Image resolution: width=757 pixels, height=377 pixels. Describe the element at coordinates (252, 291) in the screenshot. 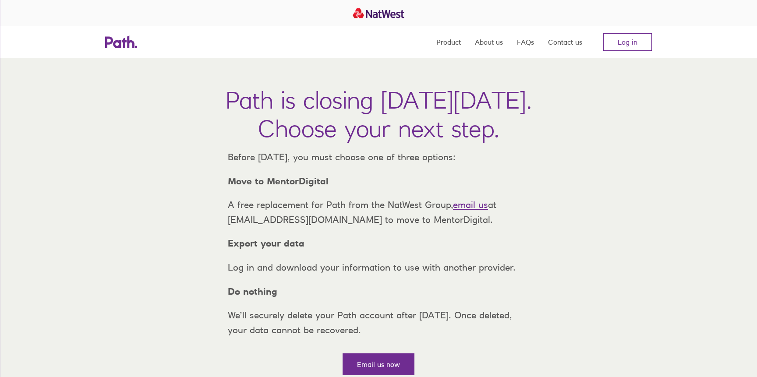

I see `strong: Do nothing` at that location.